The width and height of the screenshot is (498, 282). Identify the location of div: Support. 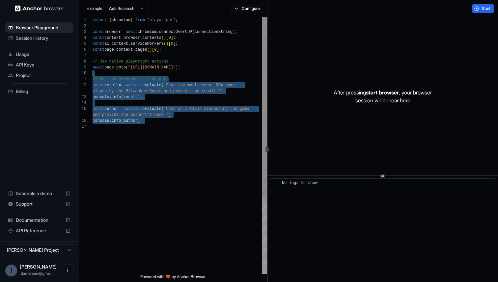
(39, 204).